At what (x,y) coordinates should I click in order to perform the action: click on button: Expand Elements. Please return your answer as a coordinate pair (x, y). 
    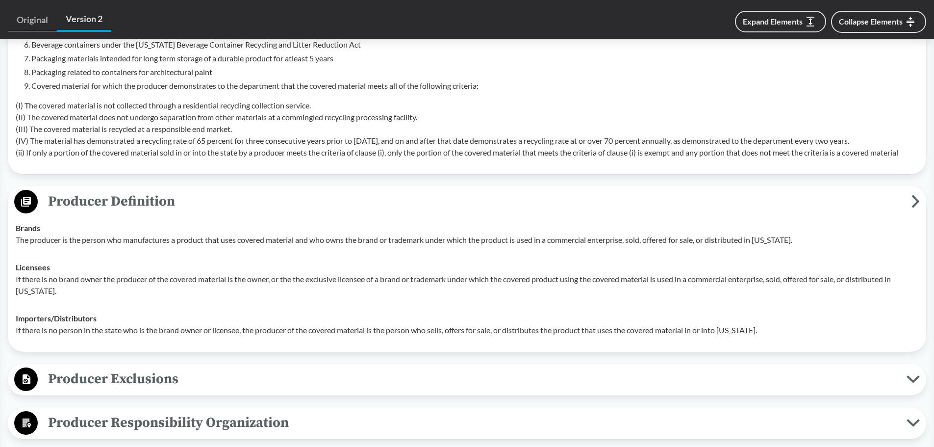
    Looking at the image, I should click on (780, 22).